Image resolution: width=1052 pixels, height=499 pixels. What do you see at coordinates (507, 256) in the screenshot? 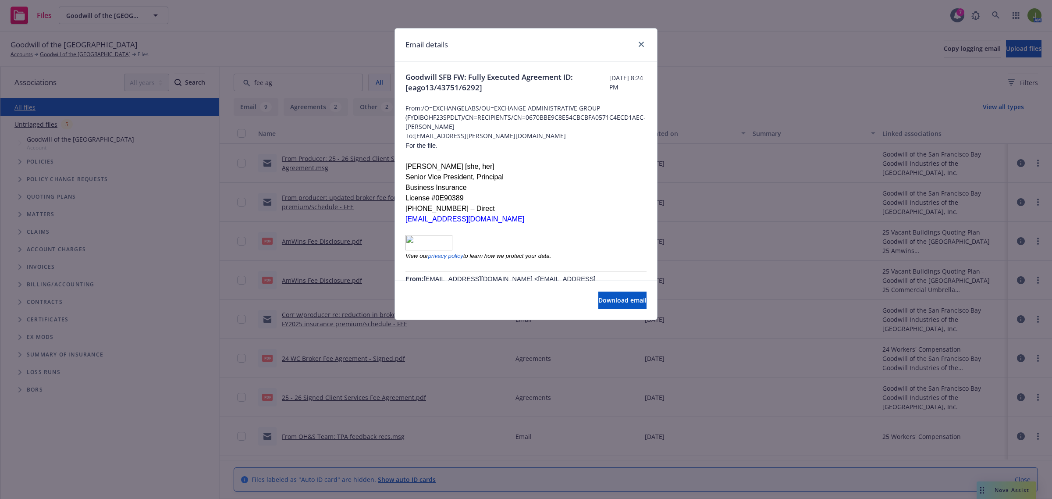
I see `span: to learn how we protect your data.` at bounding box center [507, 256].